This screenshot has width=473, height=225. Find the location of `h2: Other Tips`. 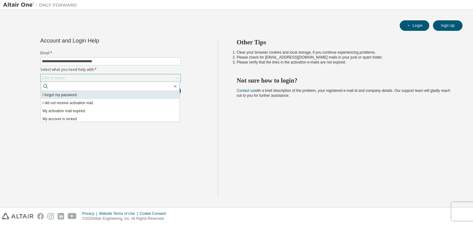

h2: Other Tips is located at coordinates (344, 42).